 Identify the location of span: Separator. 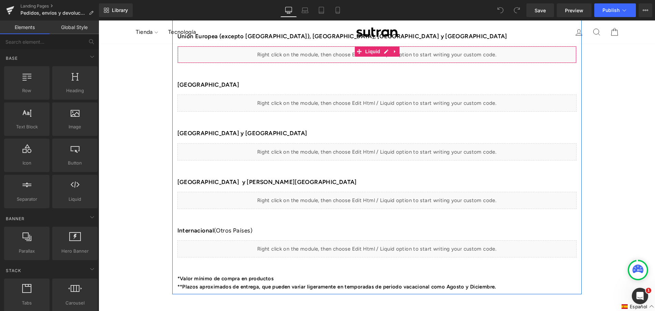
(27, 199).